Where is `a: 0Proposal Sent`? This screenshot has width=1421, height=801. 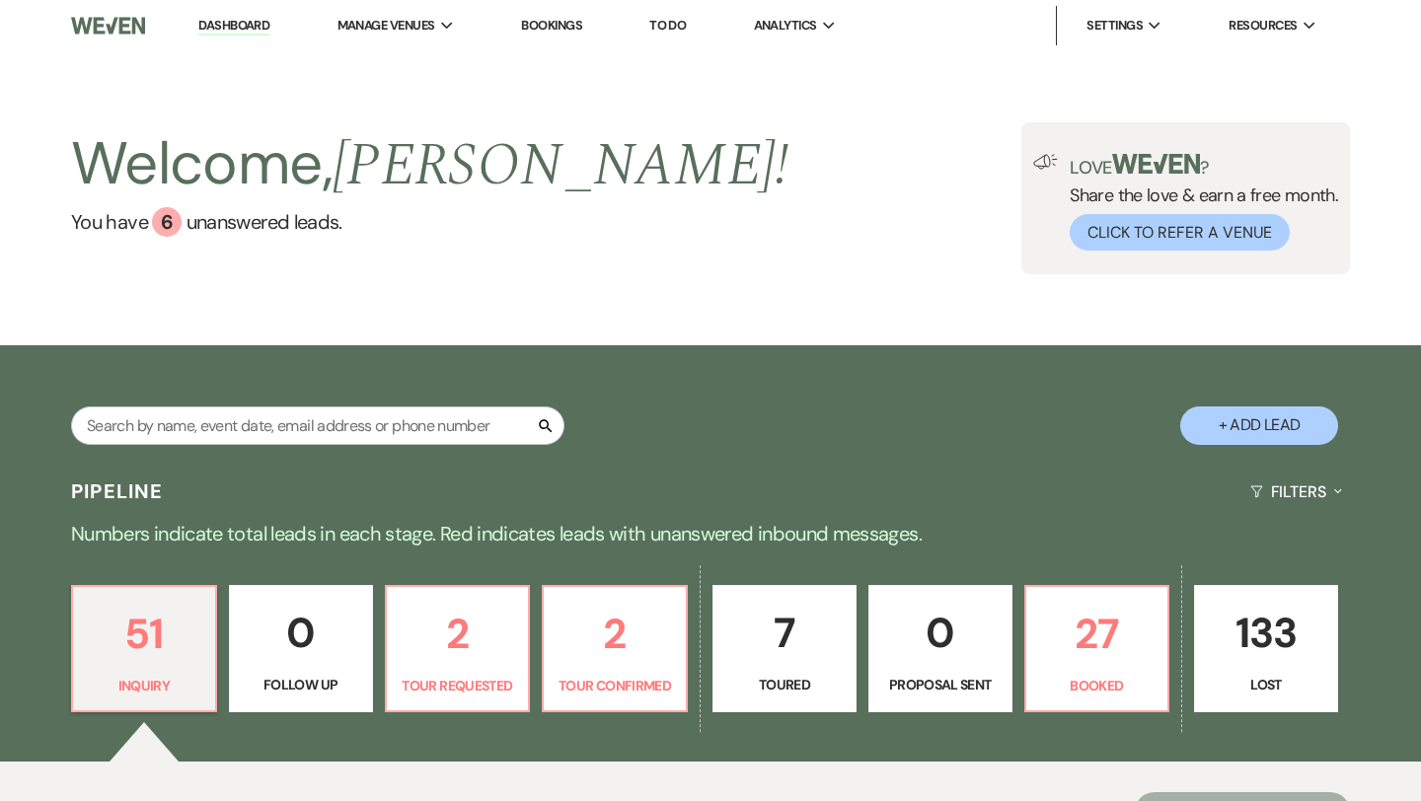
a: 0Proposal Sent is located at coordinates (940, 649).